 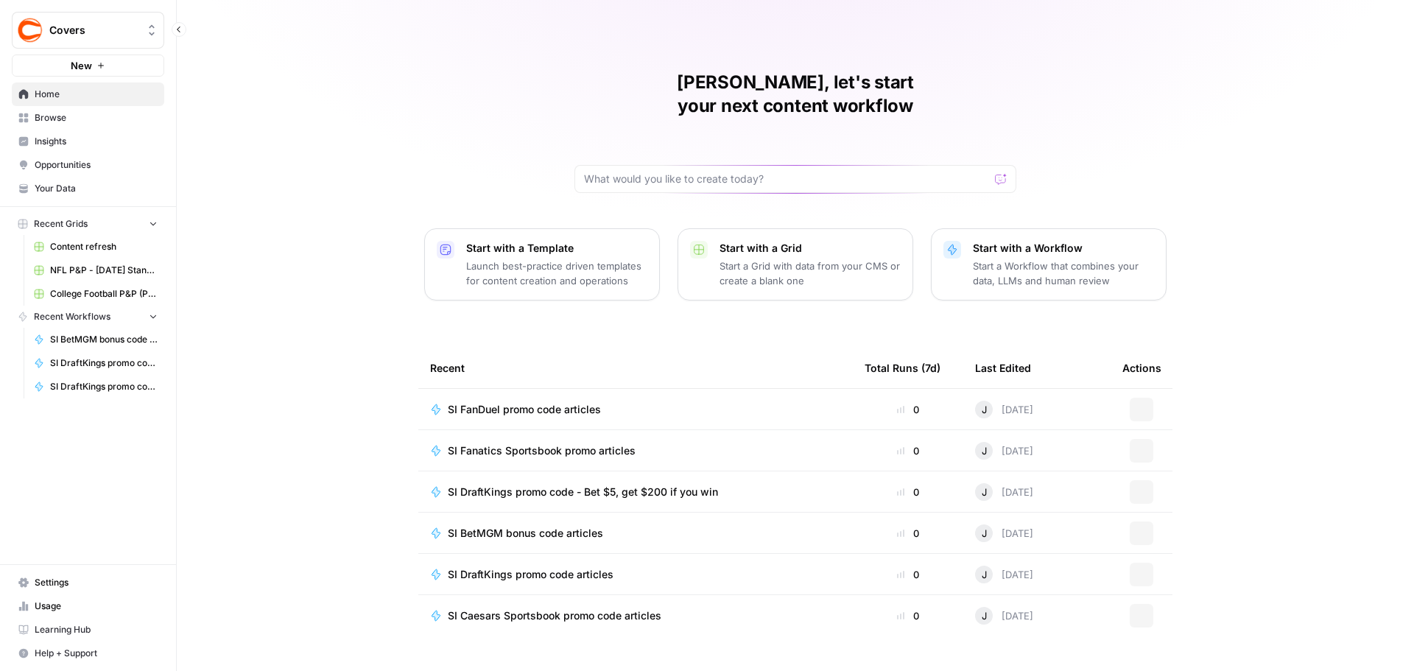 I want to click on span: SI Fanatics Sportsbook promo articles, so click(x=541, y=451).